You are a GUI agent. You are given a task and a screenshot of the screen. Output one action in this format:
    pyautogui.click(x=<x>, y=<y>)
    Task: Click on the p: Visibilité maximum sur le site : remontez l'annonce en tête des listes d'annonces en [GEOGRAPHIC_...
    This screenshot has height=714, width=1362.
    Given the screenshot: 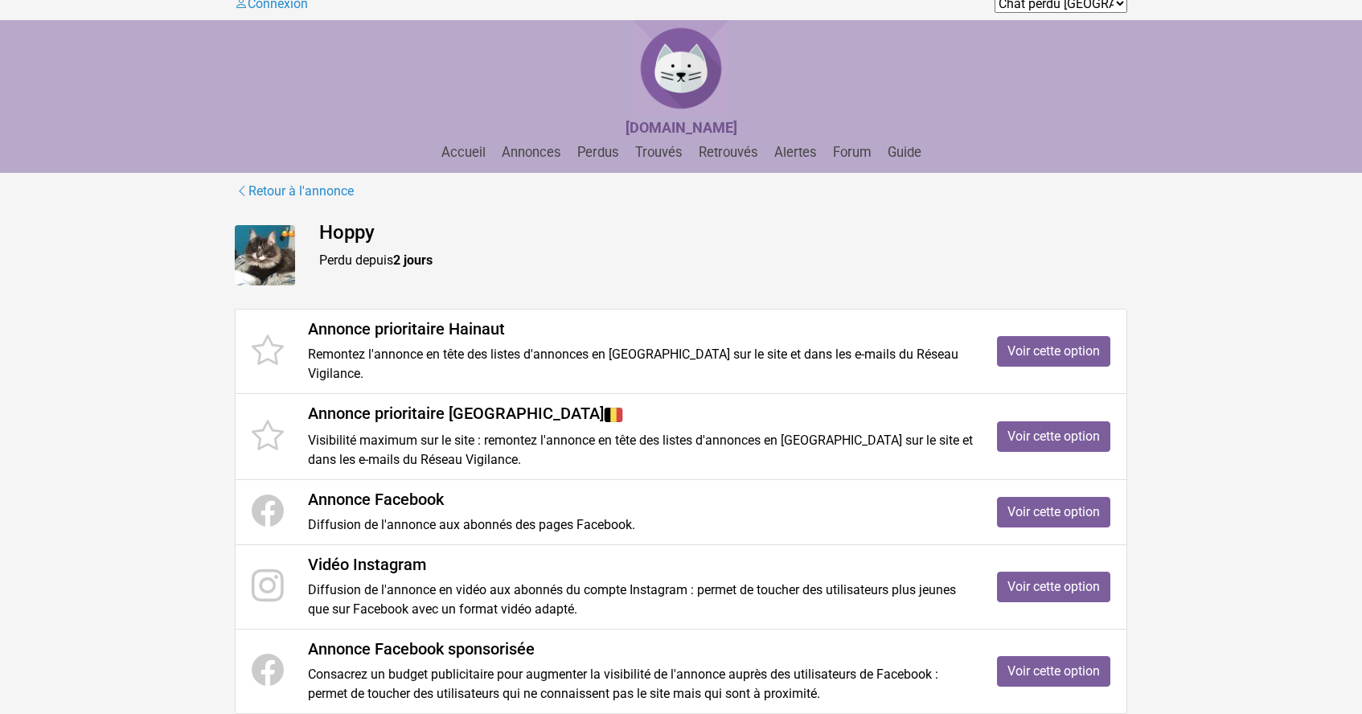 What is the action you would take?
    pyautogui.click(x=640, y=450)
    